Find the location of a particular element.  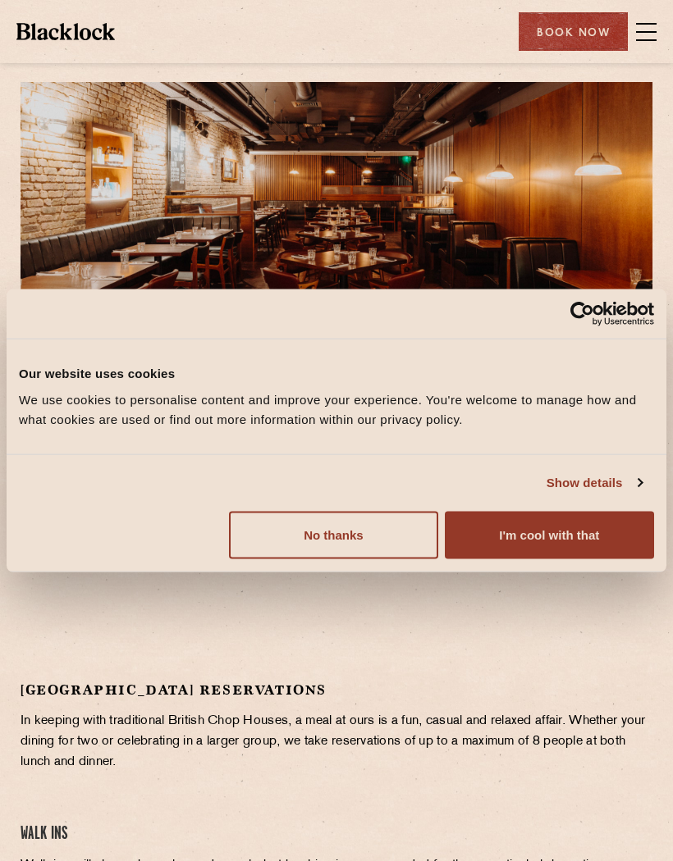

div: We use cookies to personalise content and improve your experience. You're welcome to manage how a... is located at coordinates (336, 409).